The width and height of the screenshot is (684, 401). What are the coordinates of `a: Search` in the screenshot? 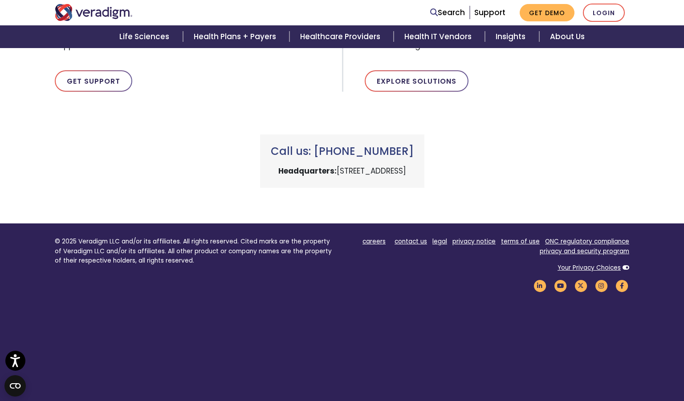 It's located at (448, 12).